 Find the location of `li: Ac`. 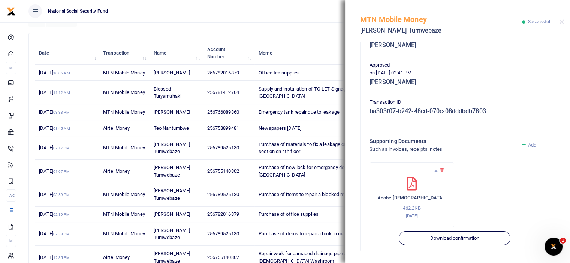

li: Ac is located at coordinates (11, 196).